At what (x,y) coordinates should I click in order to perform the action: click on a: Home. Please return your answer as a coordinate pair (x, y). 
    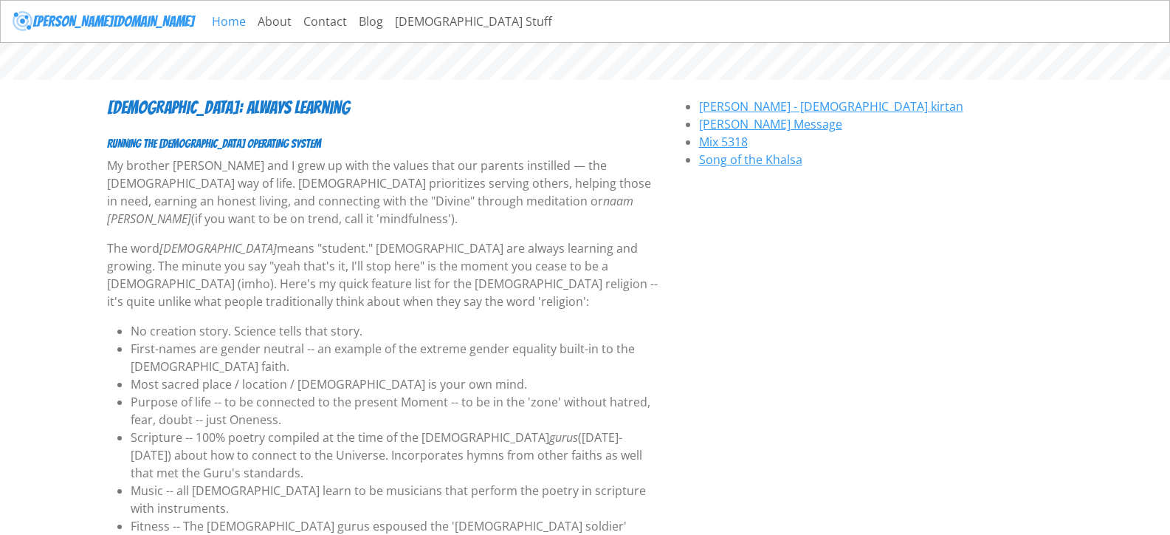
    Looking at the image, I should click on (229, 21).